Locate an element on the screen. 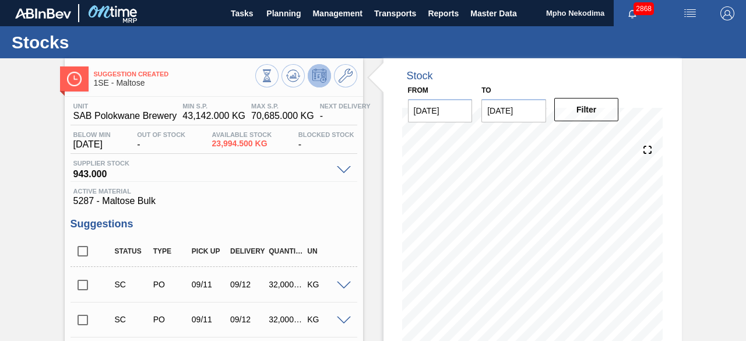 The width and height of the screenshot is (746, 341). div: Quantity is located at coordinates (286, 251).